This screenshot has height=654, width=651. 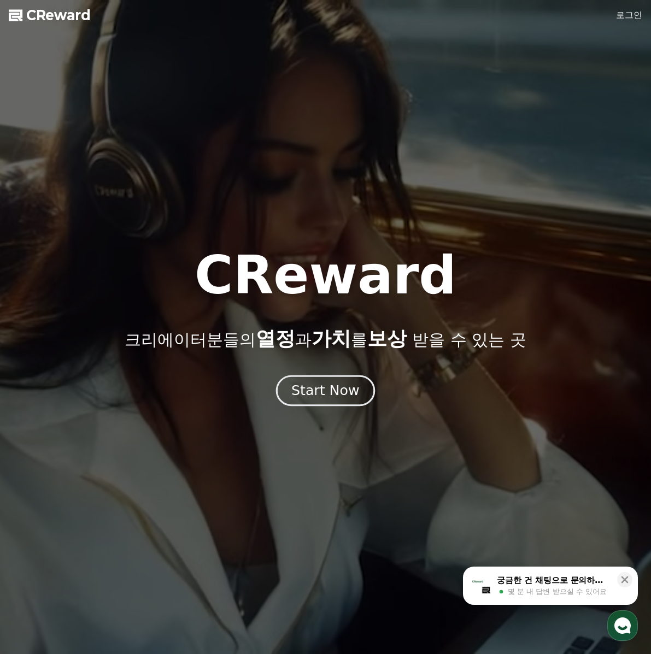 I want to click on span: 열정, so click(x=275, y=338).